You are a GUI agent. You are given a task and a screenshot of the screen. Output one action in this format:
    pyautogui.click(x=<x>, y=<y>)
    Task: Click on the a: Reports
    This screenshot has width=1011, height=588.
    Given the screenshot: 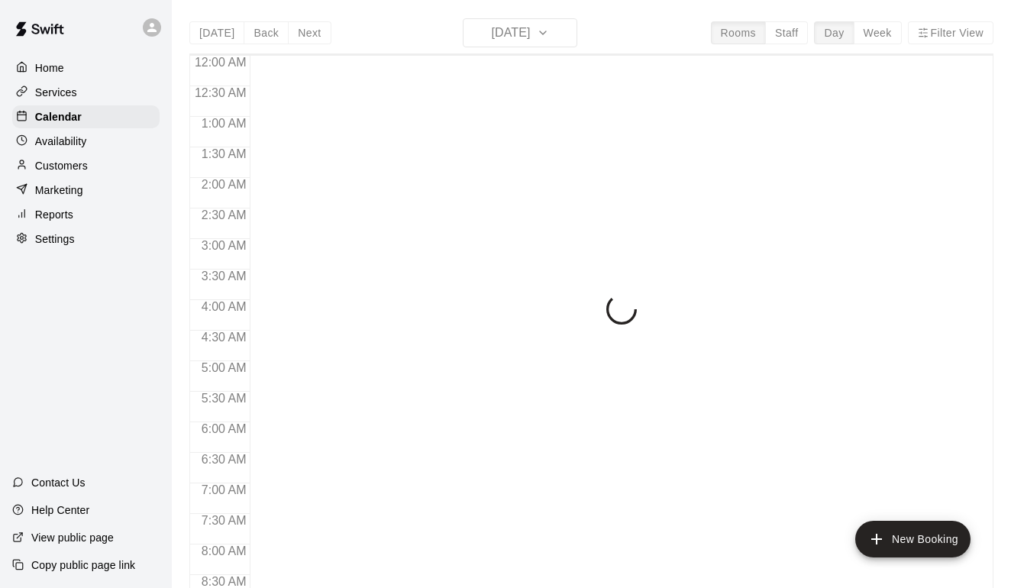 What is the action you would take?
    pyautogui.click(x=85, y=214)
    